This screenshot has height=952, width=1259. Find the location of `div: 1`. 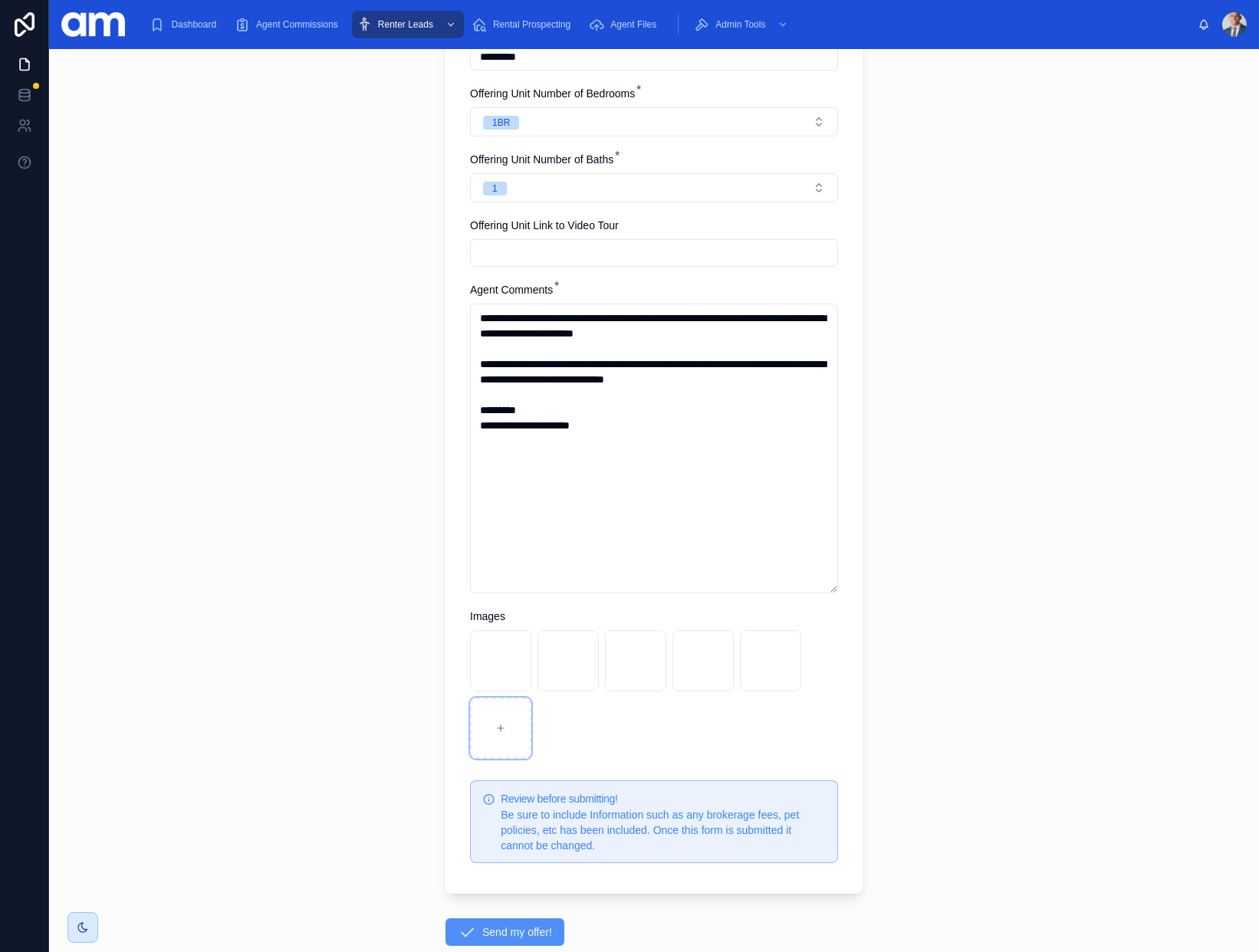

div: 1 is located at coordinates (495, 188).